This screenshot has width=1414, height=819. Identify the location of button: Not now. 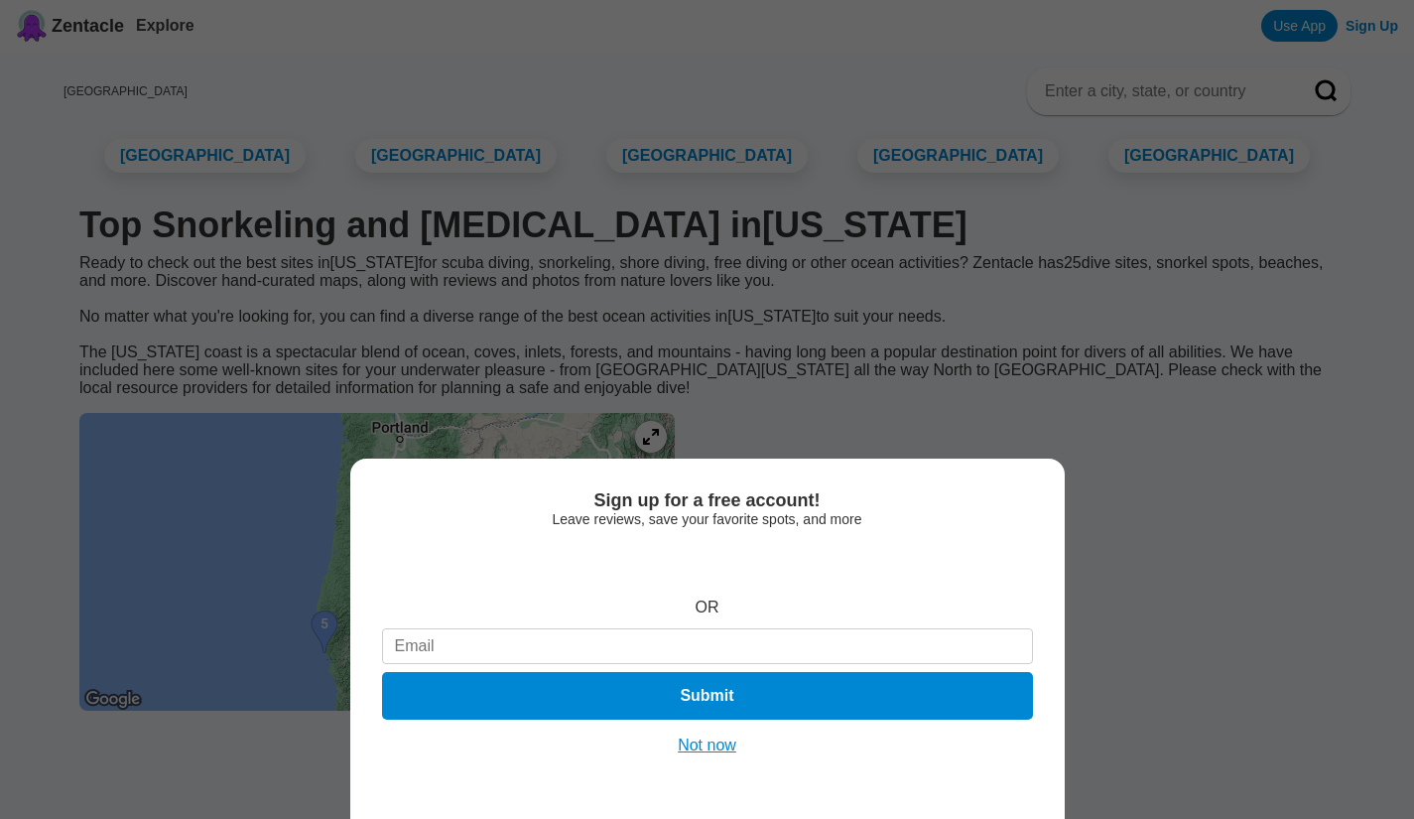
(706, 745).